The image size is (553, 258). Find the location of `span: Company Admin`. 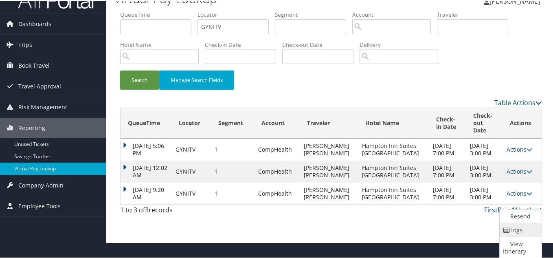

span: Company Admin is located at coordinates (41, 185).